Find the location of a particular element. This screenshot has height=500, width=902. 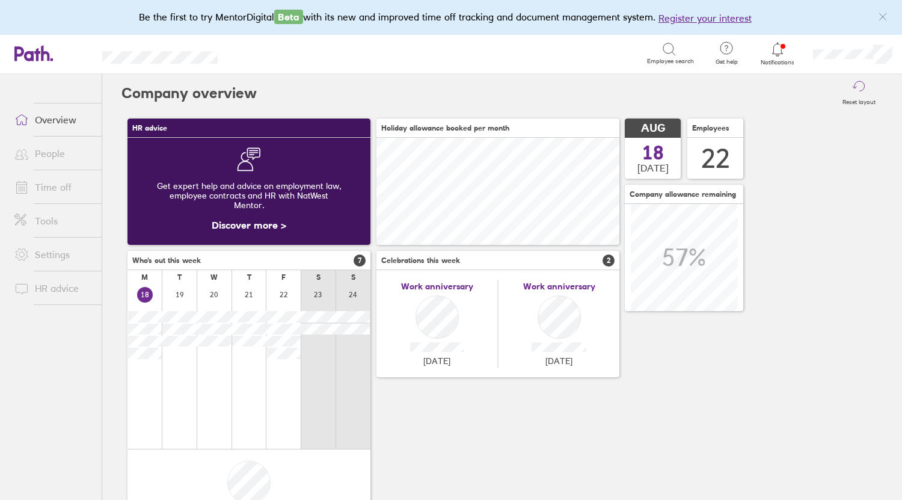

div: F is located at coordinates (283, 277).